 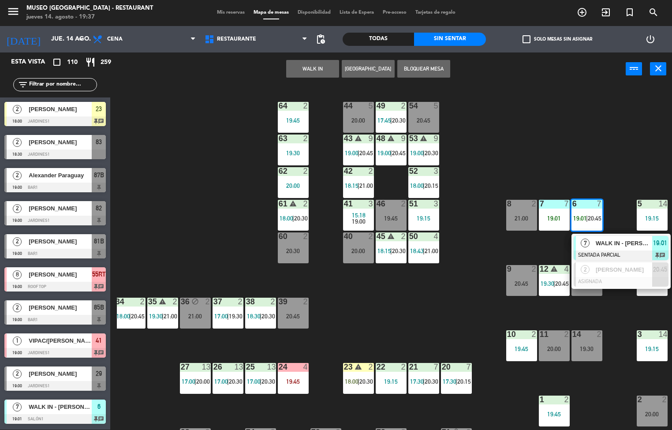 I want to click on div: 42, so click(x=344, y=171).